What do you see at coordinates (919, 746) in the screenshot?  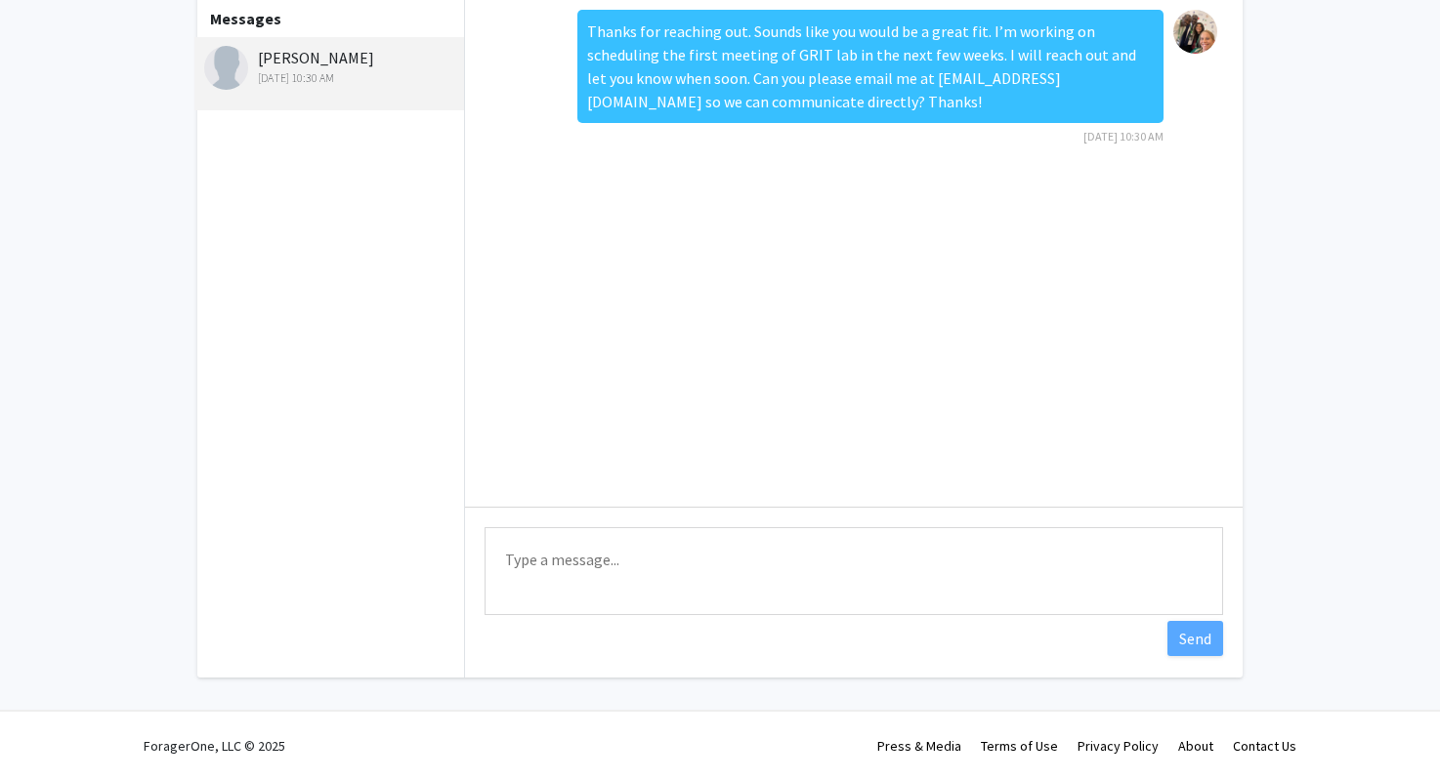 I see `a: Press & Media` at bounding box center [919, 746].